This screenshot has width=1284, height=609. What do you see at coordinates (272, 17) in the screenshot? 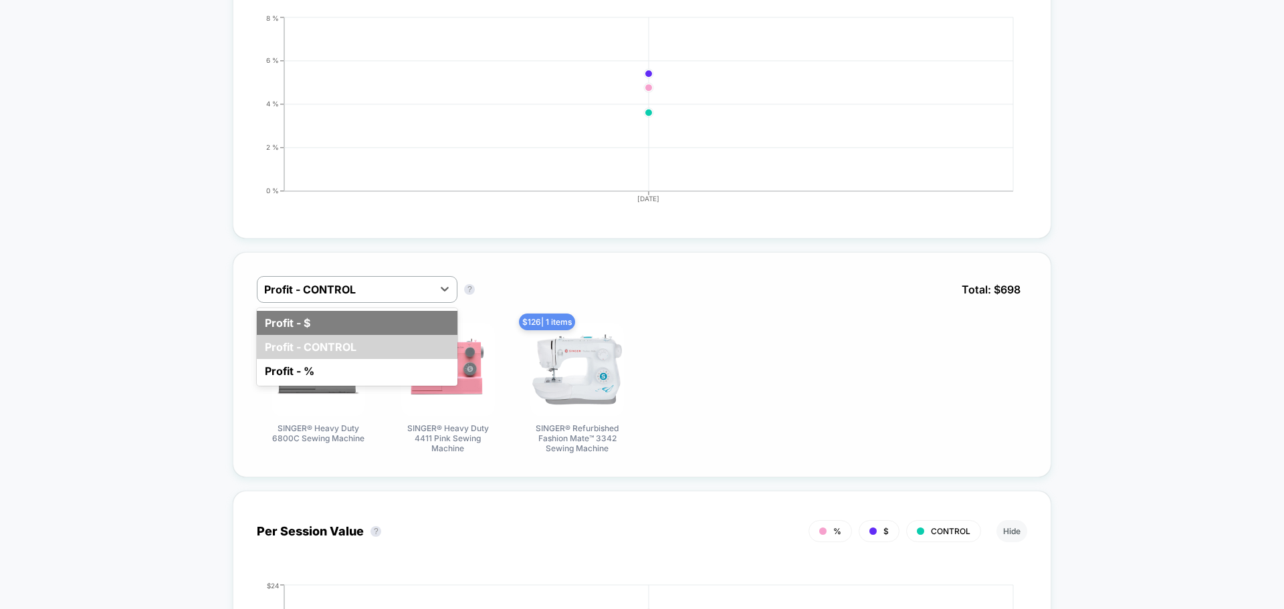
I see `tspan: 8 %` at bounding box center [272, 17].